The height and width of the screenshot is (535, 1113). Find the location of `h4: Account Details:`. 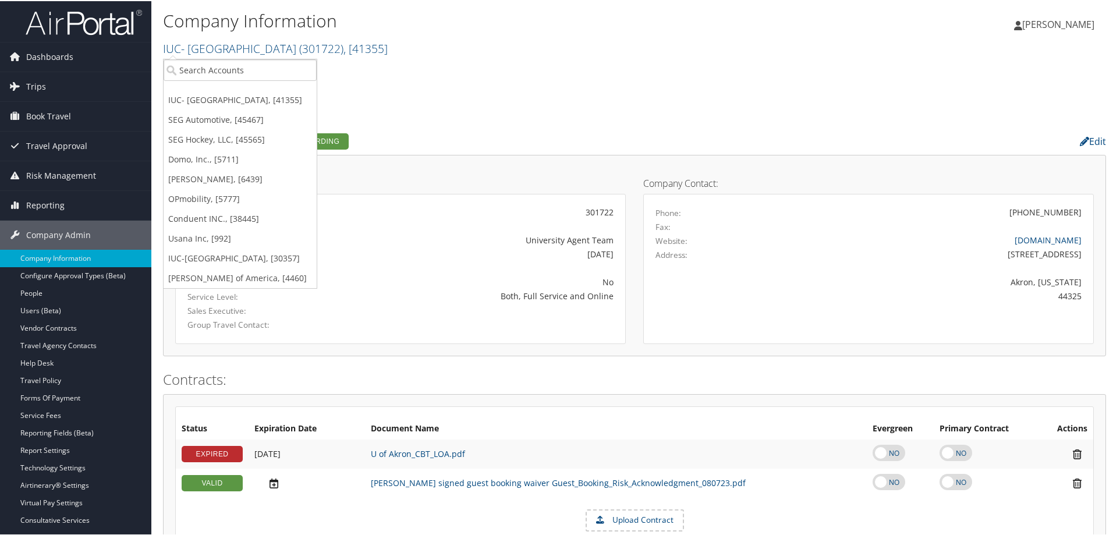

h4: Account Details: is located at coordinates (400, 182).